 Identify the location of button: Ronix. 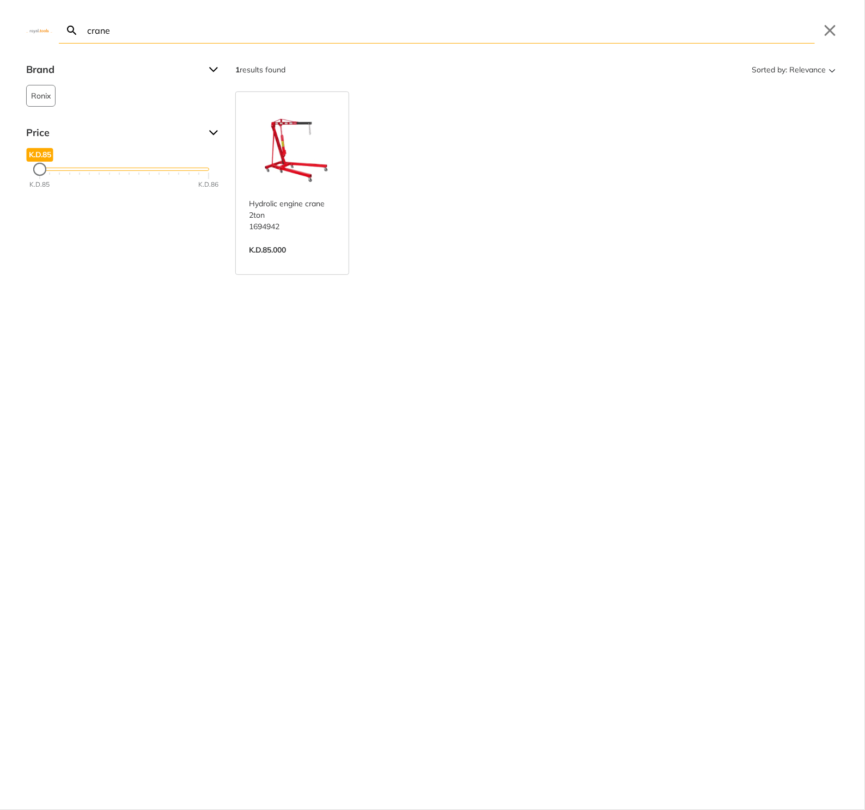
(41, 96).